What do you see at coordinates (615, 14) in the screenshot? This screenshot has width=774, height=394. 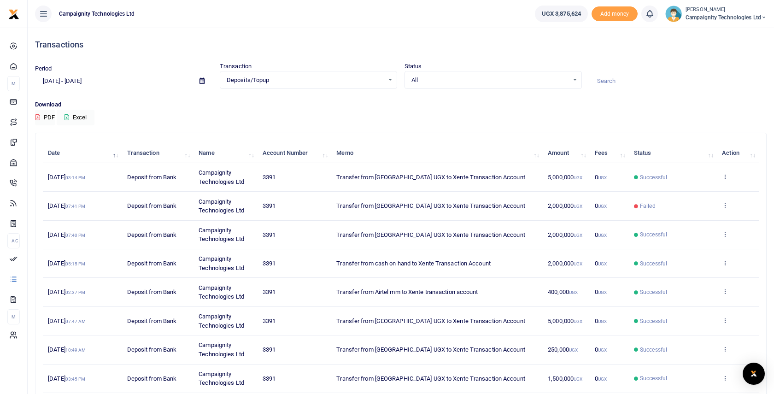 I see `li: Toup your wallet` at bounding box center [615, 14].